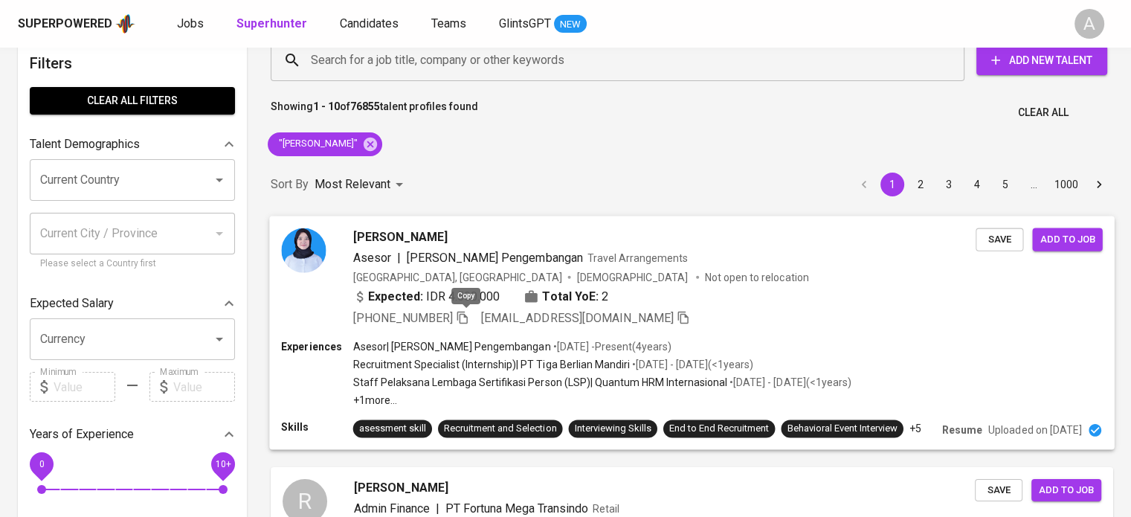  What do you see at coordinates (370, 24) in the screenshot?
I see `a: Candidates` at bounding box center [370, 24].